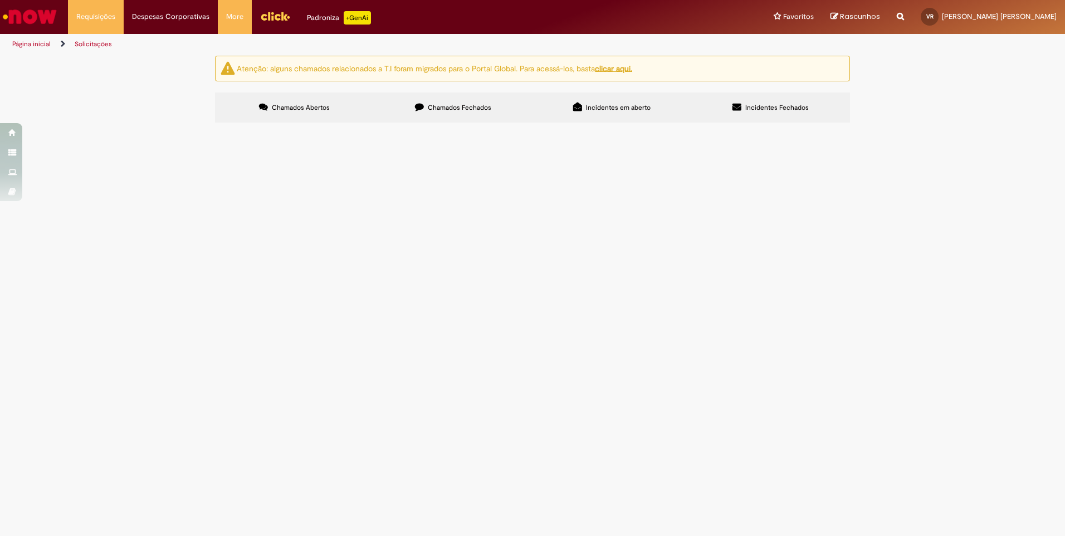 The width and height of the screenshot is (1065, 536). Describe the element at coordinates (355, 44) in the screenshot. I see `ul: Trilhas de página` at that location.